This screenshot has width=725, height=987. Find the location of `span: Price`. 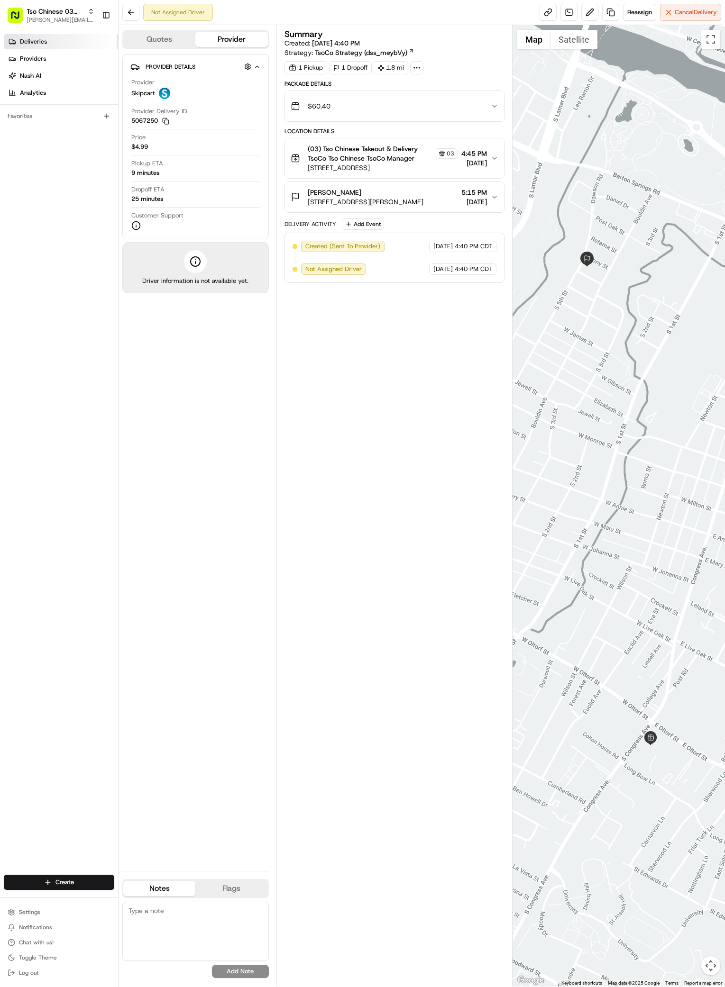

span: Price is located at coordinates (138, 137).